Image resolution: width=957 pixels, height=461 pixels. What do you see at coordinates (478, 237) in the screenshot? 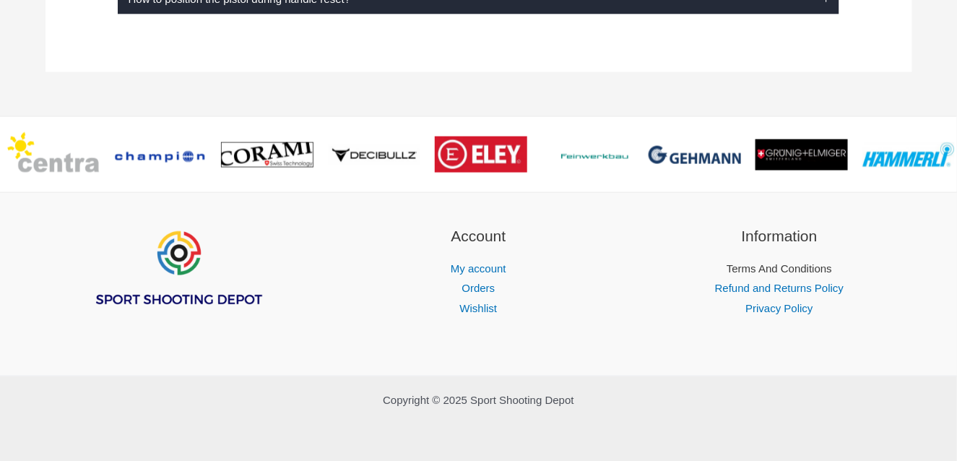
I see `h2: Account` at bounding box center [478, 237].